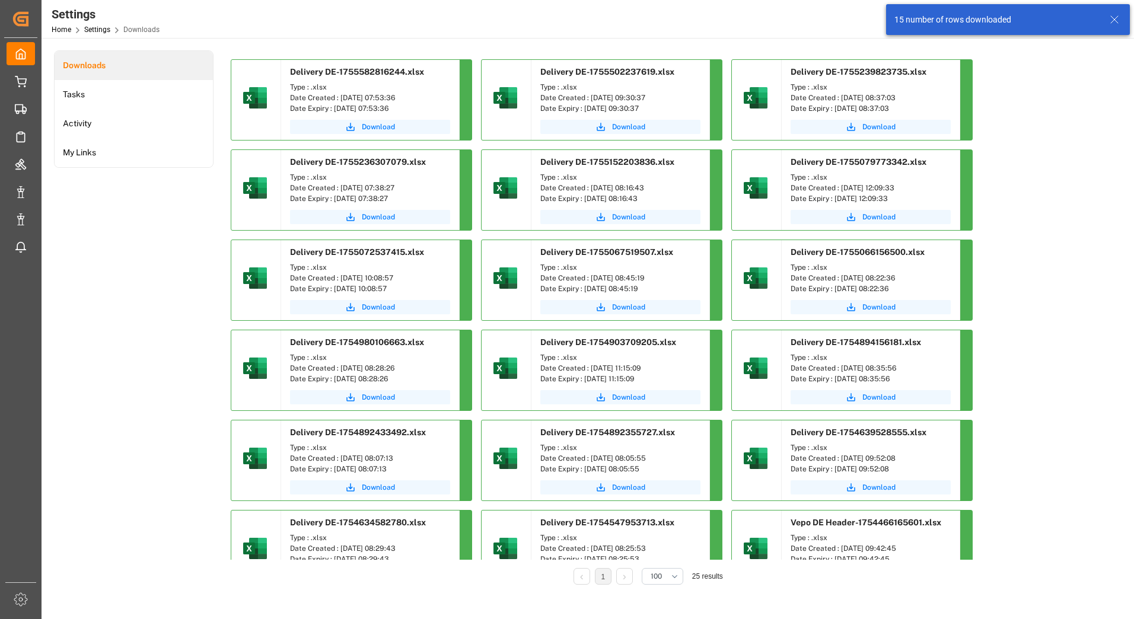 Image resolution: width=1134 pixels, height=619 pixels. What do you see at coordinates (97, 30) in the screenshot?
I see `a: Settings` at bounding box center [97, 30].